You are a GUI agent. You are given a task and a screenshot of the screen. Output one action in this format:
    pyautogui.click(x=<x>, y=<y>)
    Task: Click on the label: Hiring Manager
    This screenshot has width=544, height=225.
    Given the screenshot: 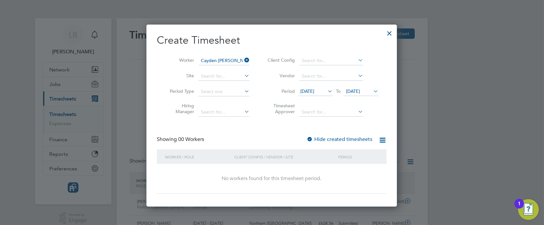 What is the action you would take?
    pyautogui.click(x=179, y=109)
    